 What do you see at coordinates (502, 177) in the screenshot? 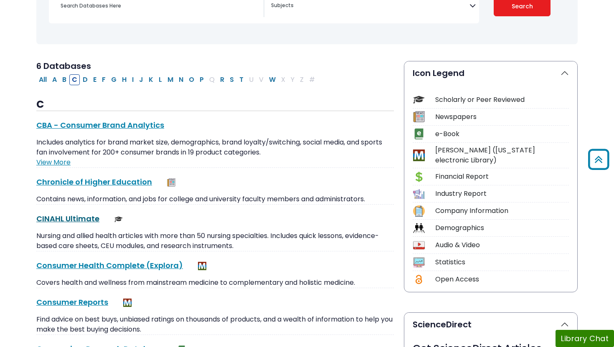
I see `div: Financial Report` at bounding box center [502, 177].